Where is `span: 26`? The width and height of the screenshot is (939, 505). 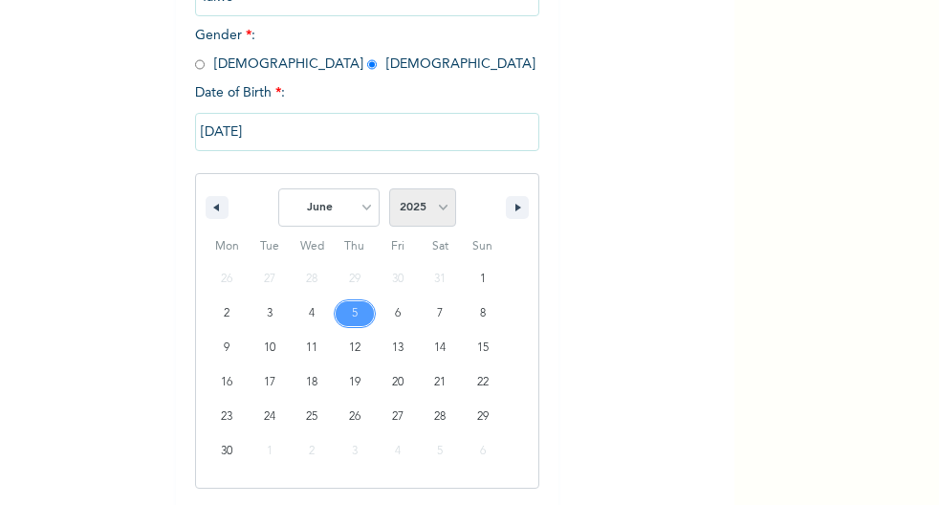
span: 26 is located at coordinates (355, 417).